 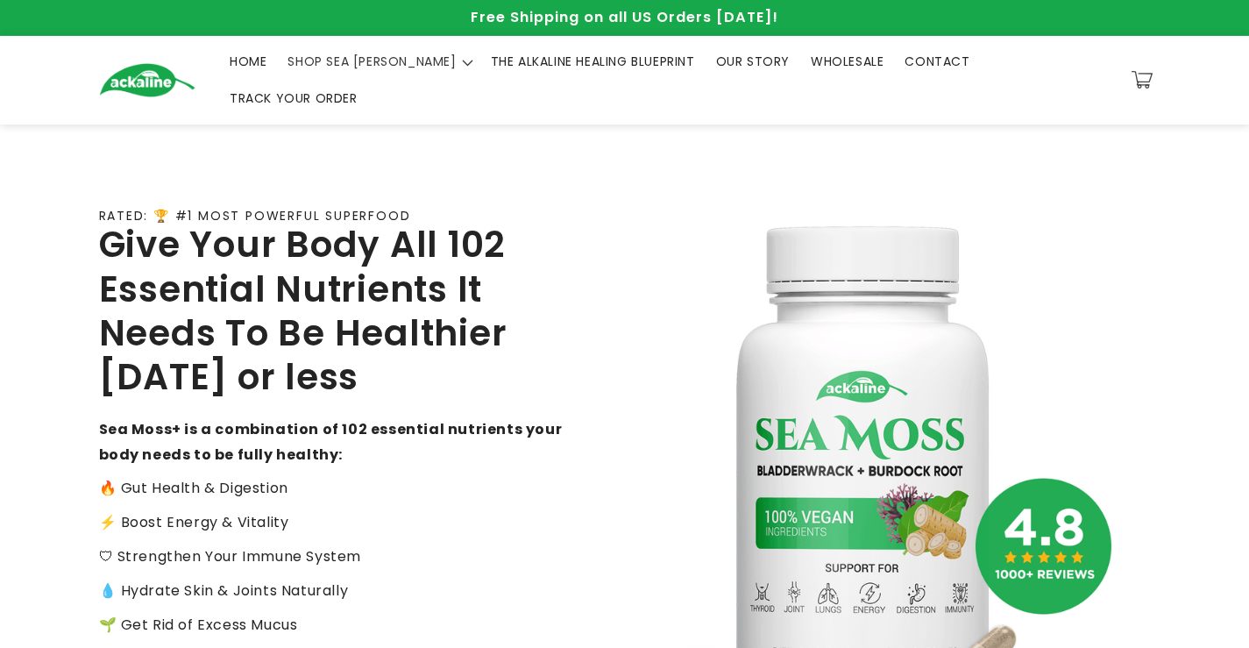 What do you see at coordinates (331, 488) in the screenshot?
I see `p: 🔥 Gut Health & Digestion` at bounding box center [331, 488].